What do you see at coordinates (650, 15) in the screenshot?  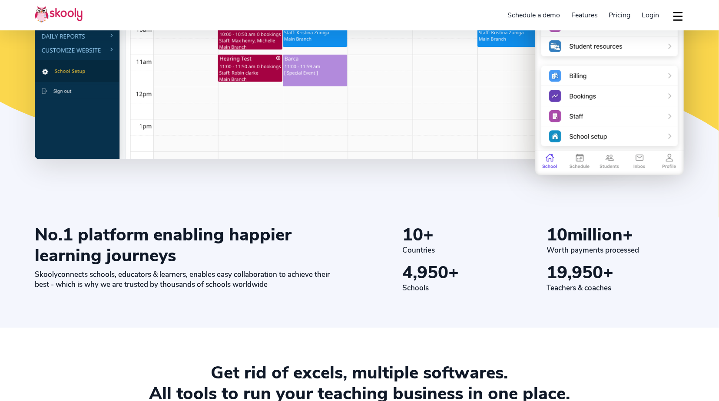 I see `a: Login` at bounding box center [650, 15].